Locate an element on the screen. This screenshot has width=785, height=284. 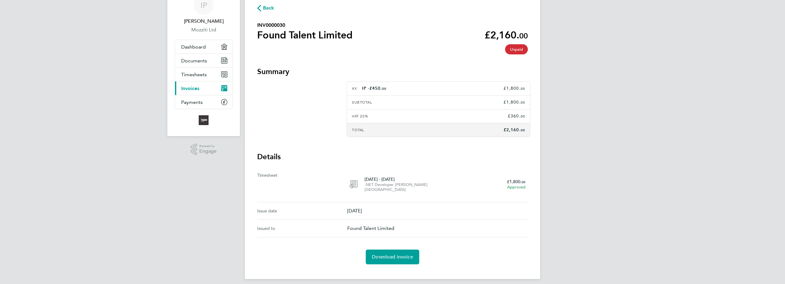
a: Download invoice is located at coordinates (393, 257).